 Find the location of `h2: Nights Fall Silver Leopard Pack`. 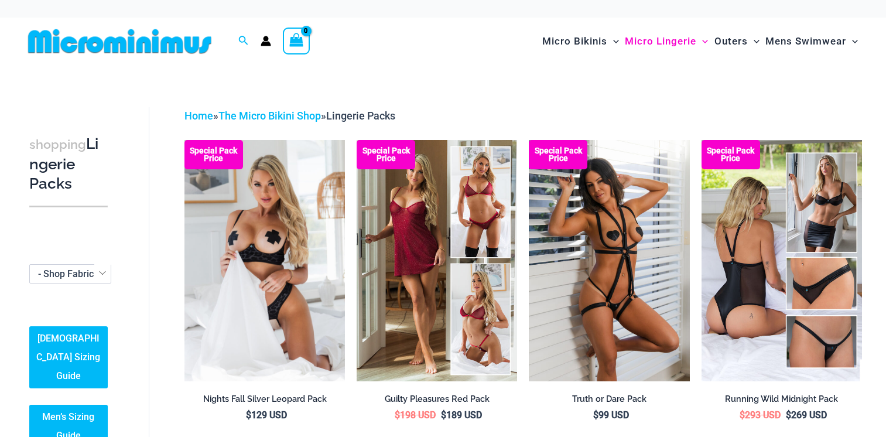

h2: Nights Fall Silver Leopard Pack is located at coordinates (265, 399).